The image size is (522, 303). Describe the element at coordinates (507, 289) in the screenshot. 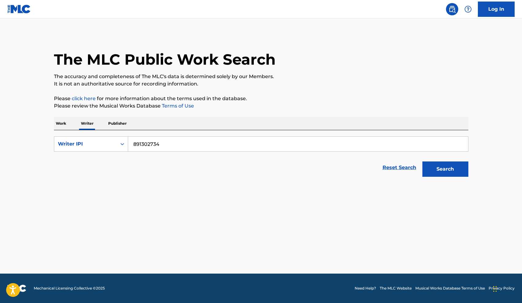

I see `div: Chat Widget` at that location.